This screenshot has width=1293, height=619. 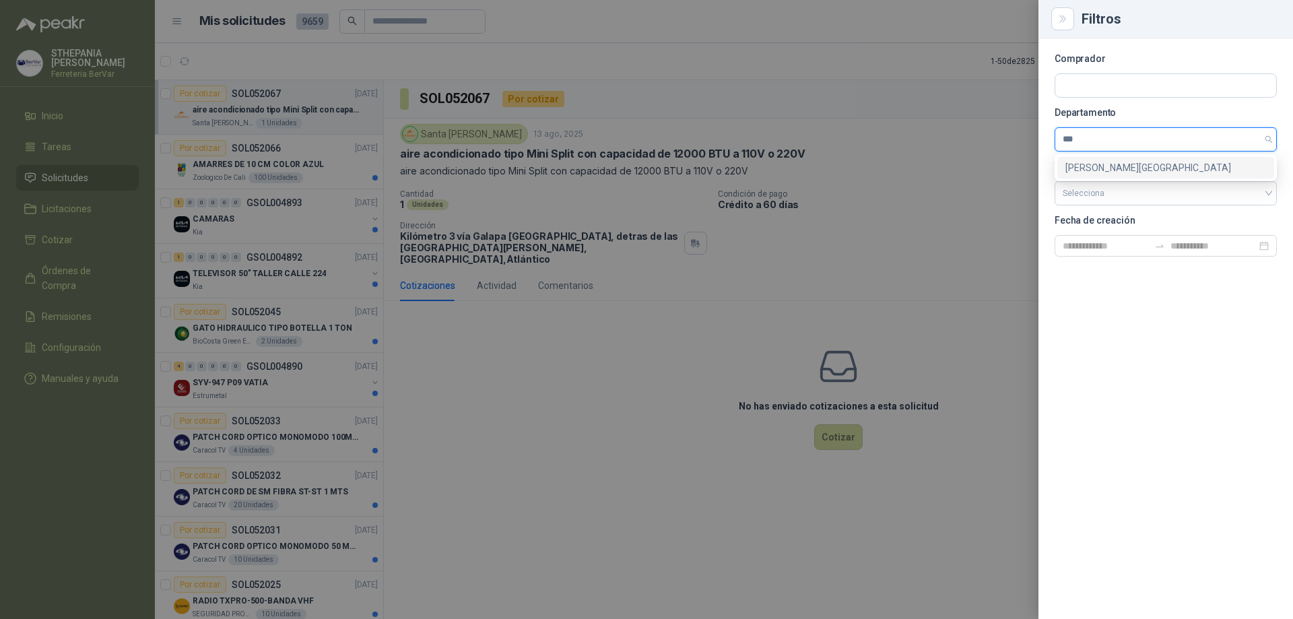 What do you see at coordinates (1062, 19) in the screenshot?
I see `button: Close` at bounding box center [1062, 19].